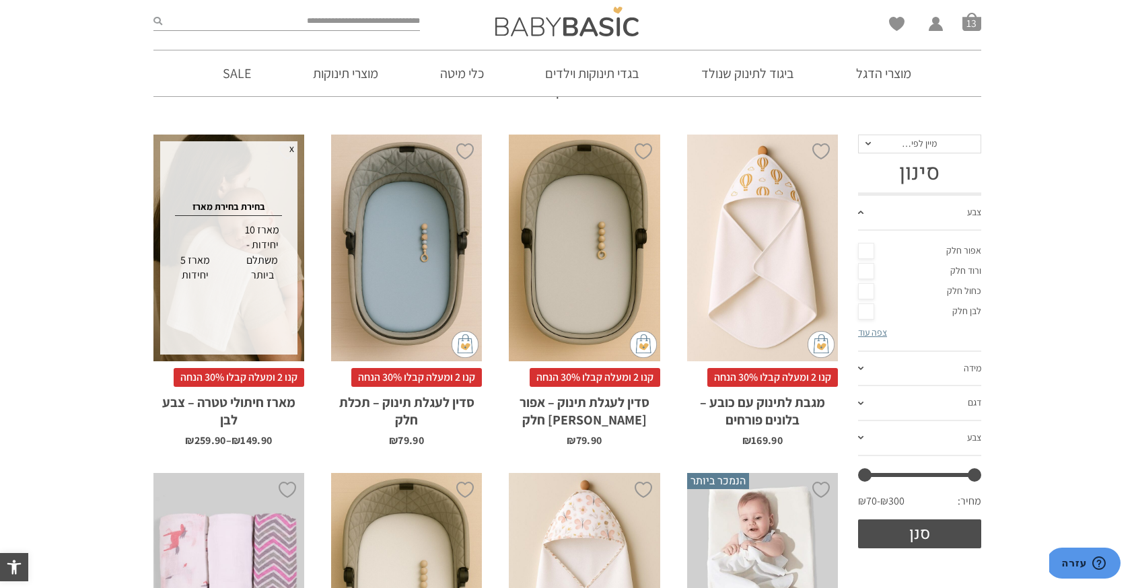 The image size is (1134, 588). Describe the element at coordinates (892, 501) in the screenshot. I see `span: ₪300` at that location.